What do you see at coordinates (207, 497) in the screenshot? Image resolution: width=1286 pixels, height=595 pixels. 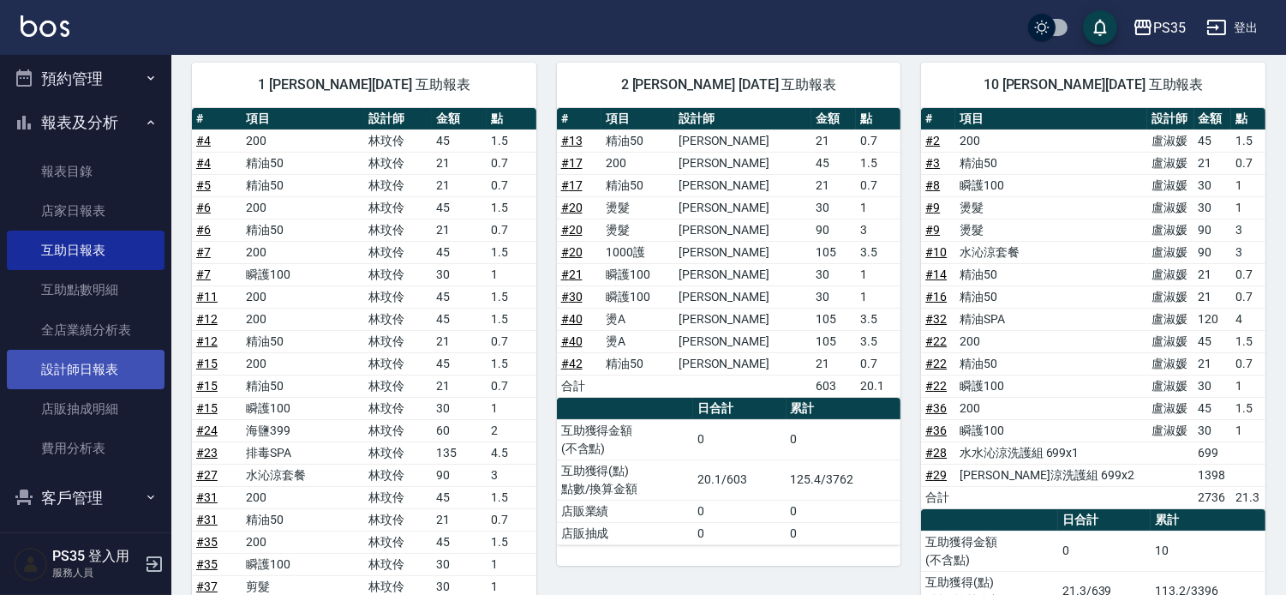 I see `a: #31` at bounding box center [207, 497].